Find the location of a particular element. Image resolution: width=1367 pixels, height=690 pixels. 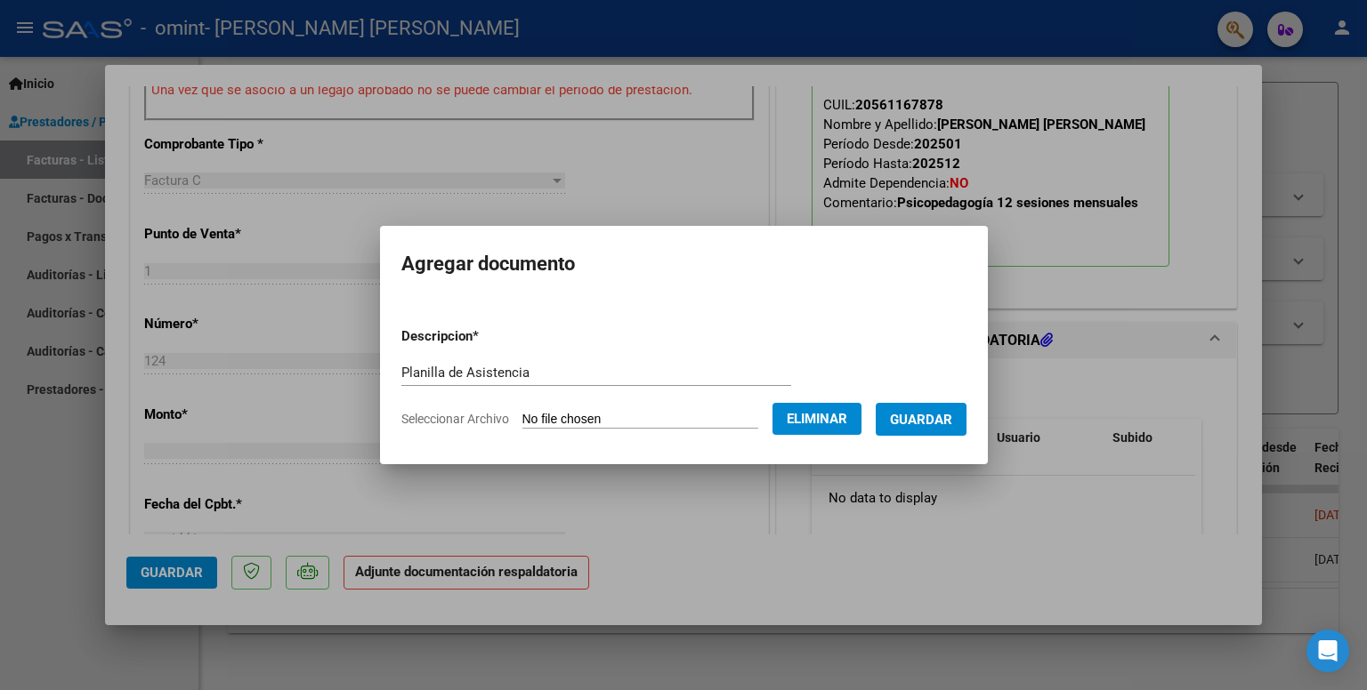

button: Eliminar is located at coordinates (817, 419).